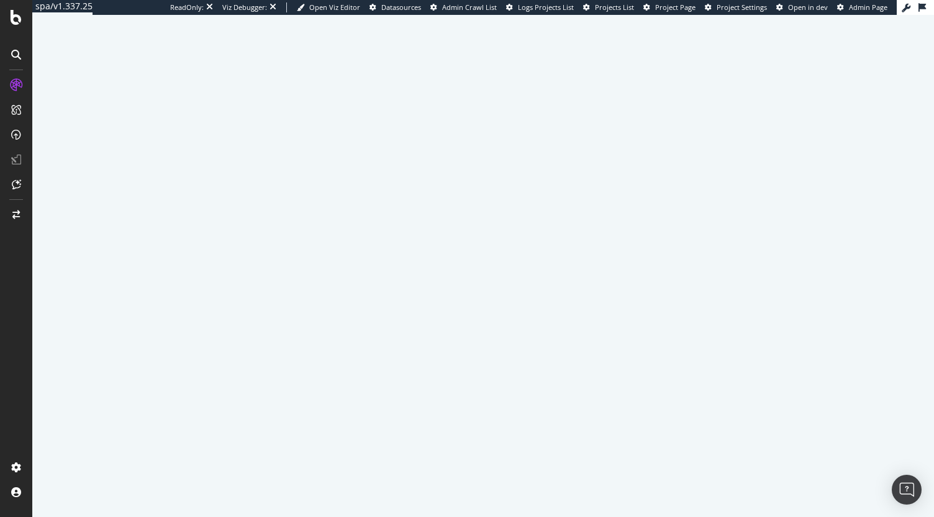 This screenshot has height=517, width=934. What do you see at coordinates (868, 7) in the screenshot?
I see `span: Admin Page` at bounding box center [868, 7].